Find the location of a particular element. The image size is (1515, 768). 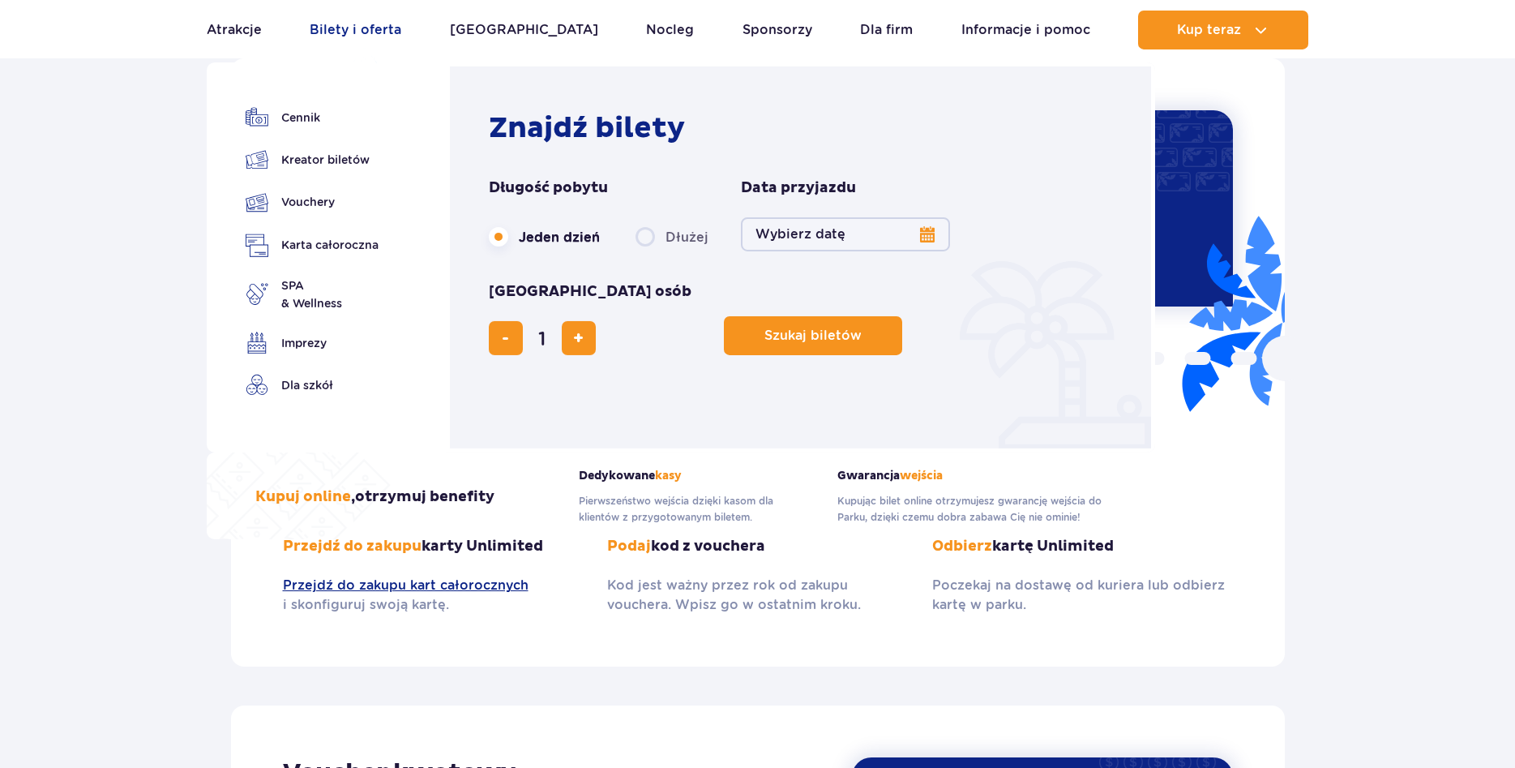

p: Pierwszeństwo wejścia dzięki kasom dla klientów z przygotowanym biletem. is located at coordinates (695, 509).